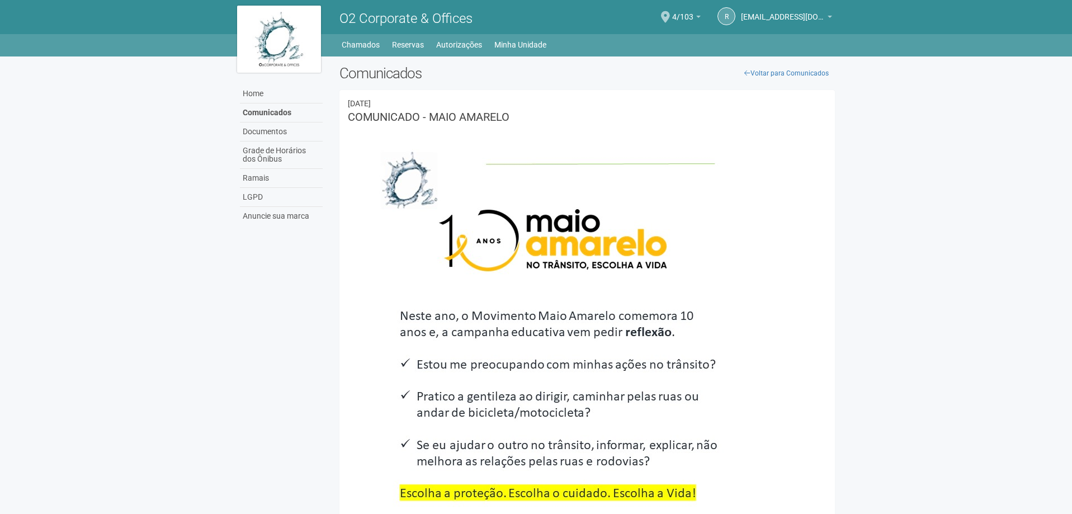 Image resolution: width=1072 pixels, height=514 pixels. What do you see at coordinates (281, 197) in the screenshot?
I see `a: LGPD` at bounding box center [281, 197].